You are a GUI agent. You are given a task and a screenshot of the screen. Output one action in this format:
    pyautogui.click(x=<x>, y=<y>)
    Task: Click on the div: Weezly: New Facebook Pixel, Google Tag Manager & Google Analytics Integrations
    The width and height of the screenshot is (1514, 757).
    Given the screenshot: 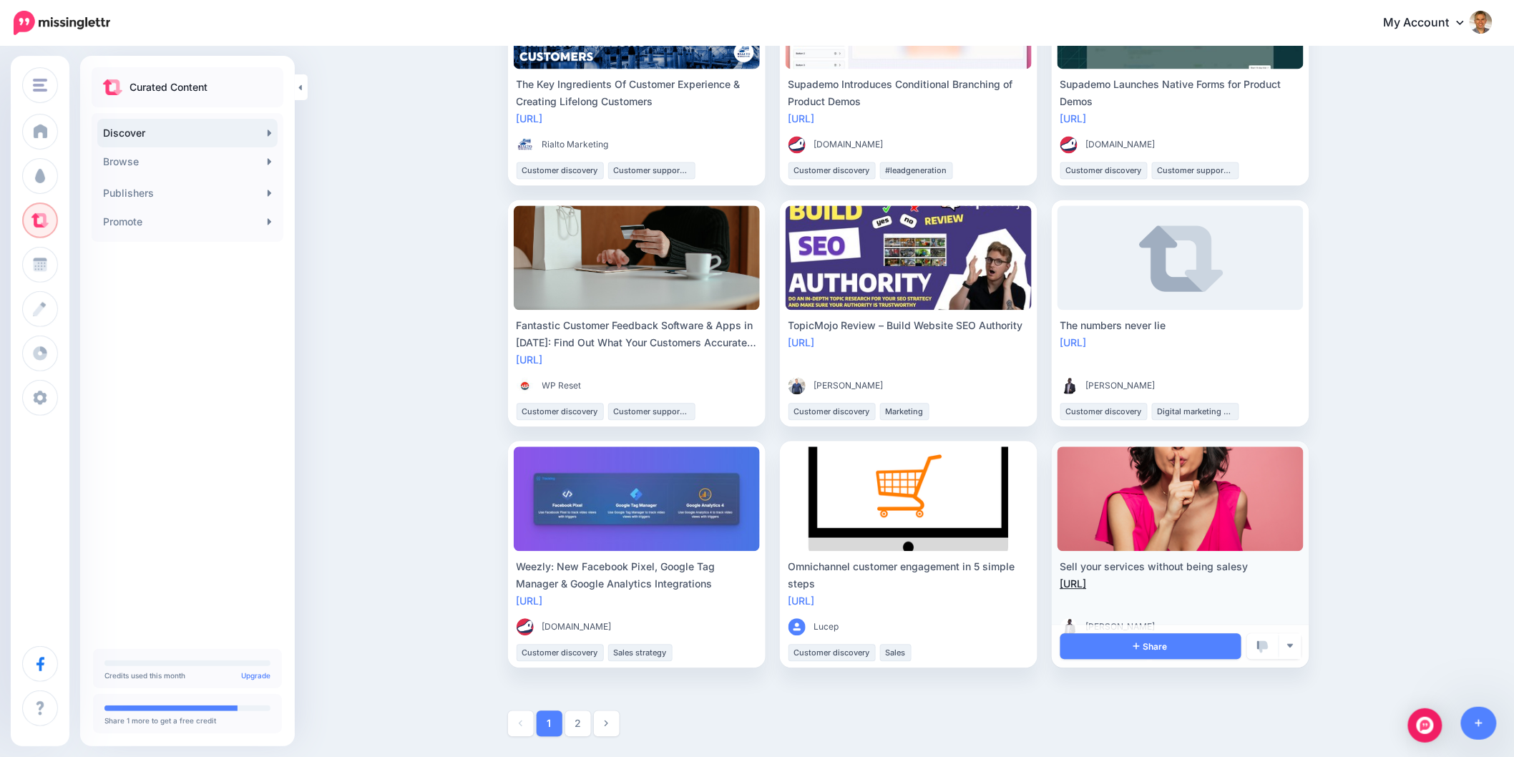 What is the action you would take?
    pyautogui.click(x=637, y=575)
    